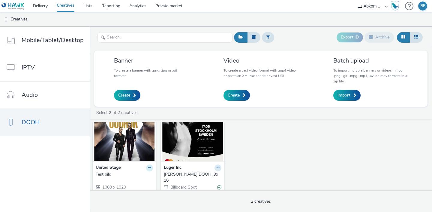 The height and width of the screenshot is (212, 432). Describe the element at coordinates (114, 187) in the screenshot. I see `span: 1080 x 1920` at that location.